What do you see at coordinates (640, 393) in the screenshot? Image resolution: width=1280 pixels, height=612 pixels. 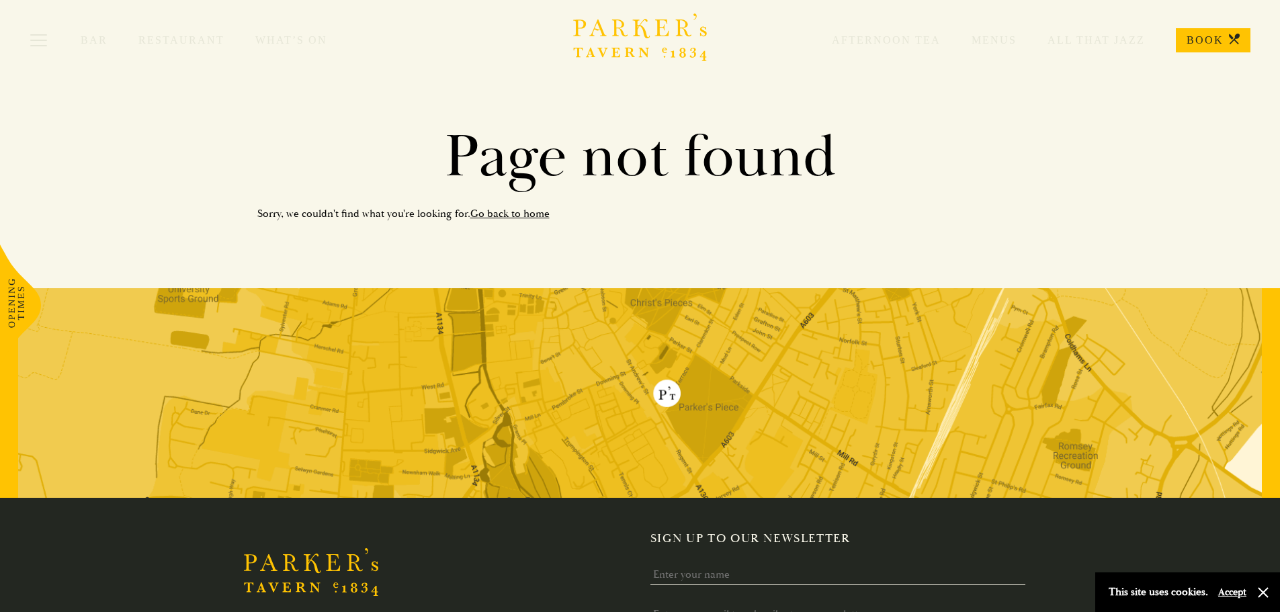 I see `img: map` at bounding box center [640, 393].